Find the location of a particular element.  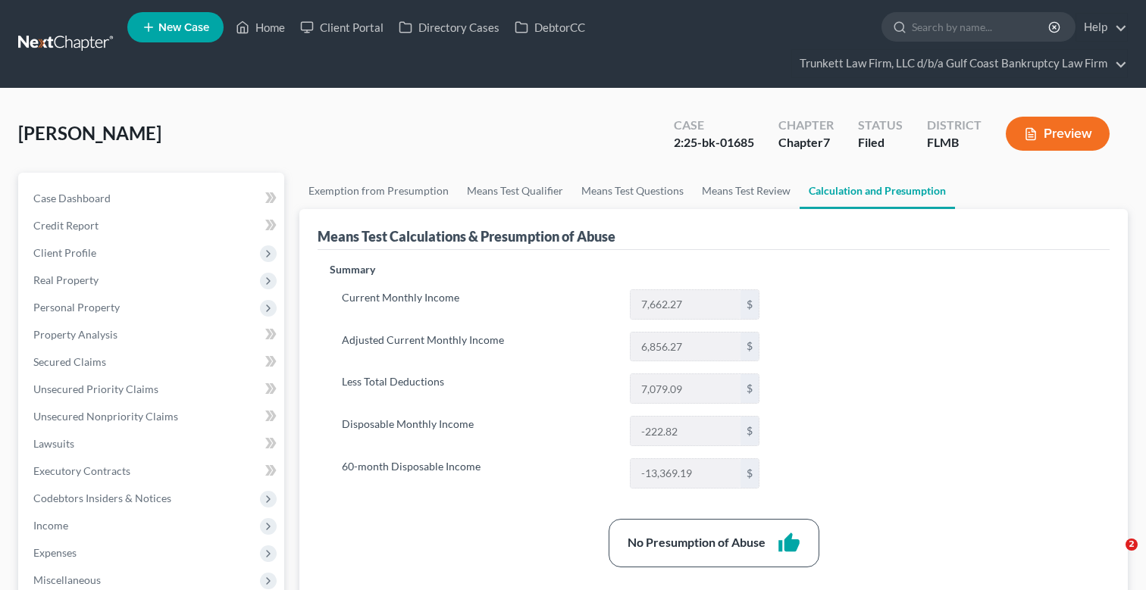

div: District is located at coordinates (954, 125).